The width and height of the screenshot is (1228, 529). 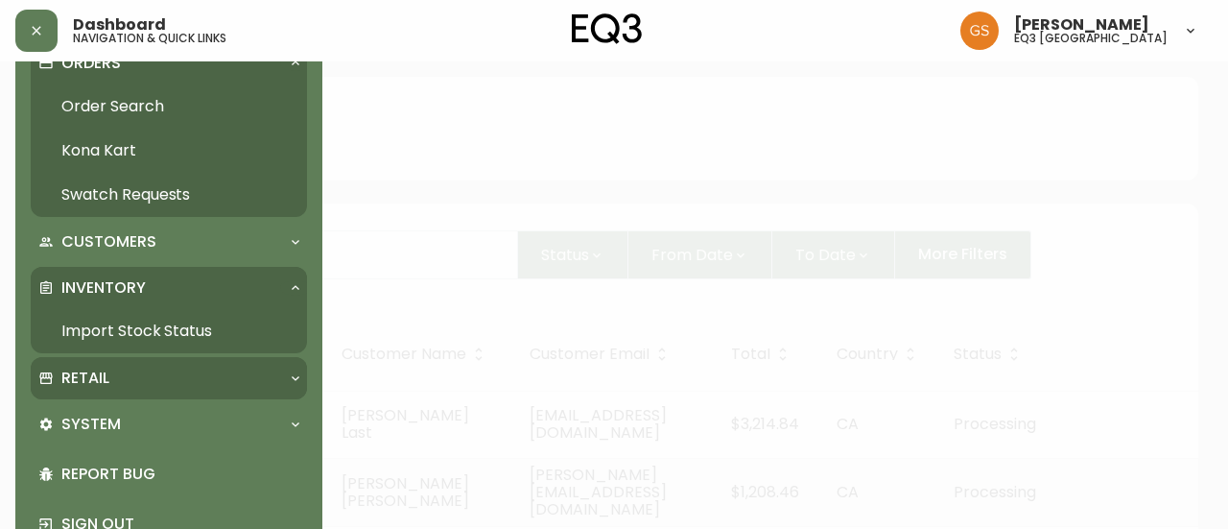 What do you see at coordinates (979, 31) in the screenshot?
I see `img: 6b403d9c54a9a0c30f681d41f5fc2571` at bounding box center [979, 31].